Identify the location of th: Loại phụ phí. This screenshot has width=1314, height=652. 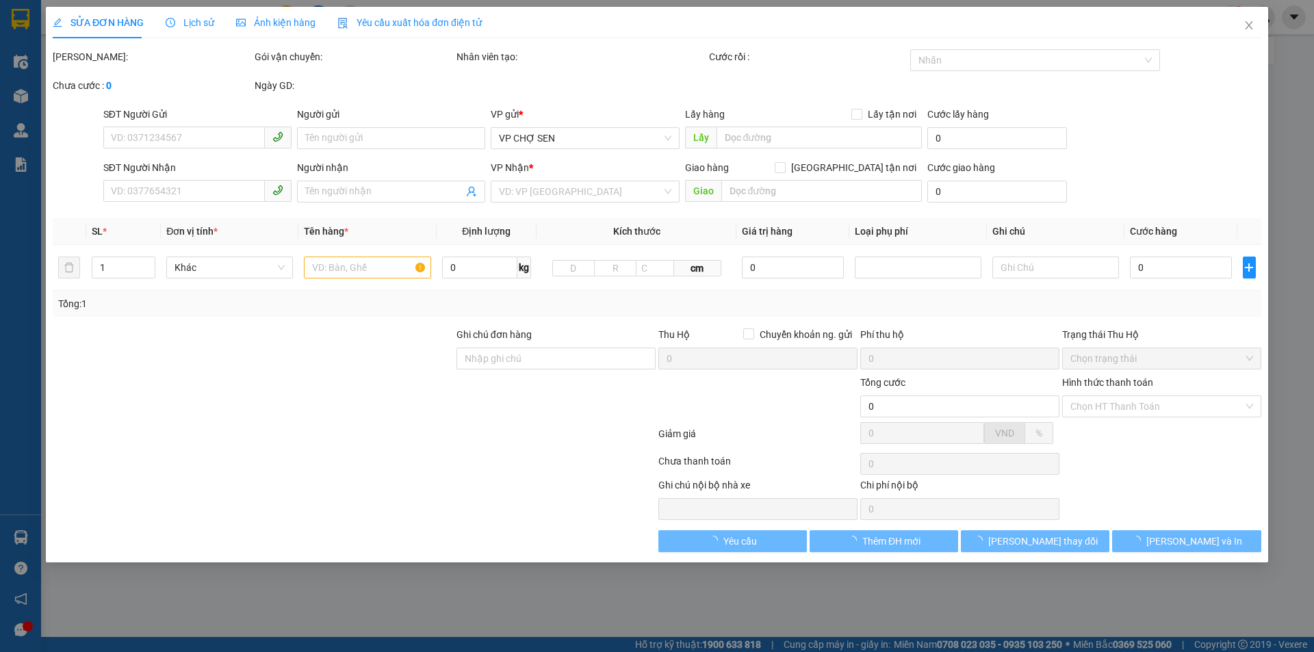
(918, 231).